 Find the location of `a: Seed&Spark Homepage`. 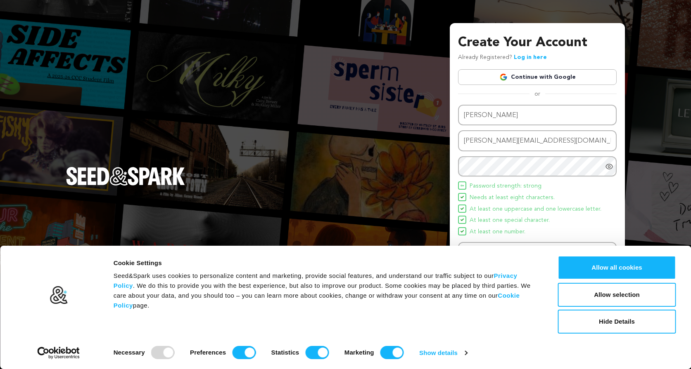

a: Seed&Spark Homepage is located at coordinates (125, 185).